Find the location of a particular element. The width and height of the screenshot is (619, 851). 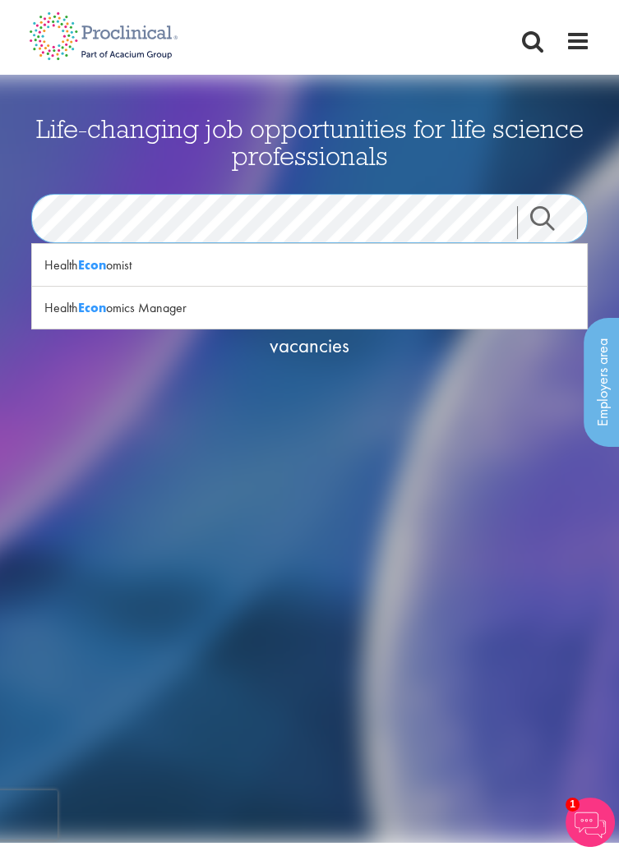

div: Health omics Manager is located at coordinates (310, 307).